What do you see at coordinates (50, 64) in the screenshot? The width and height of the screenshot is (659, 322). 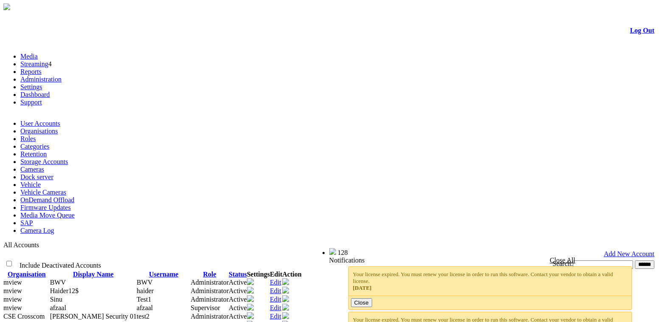 I see `span: 4` at bounding box center [50, 64].